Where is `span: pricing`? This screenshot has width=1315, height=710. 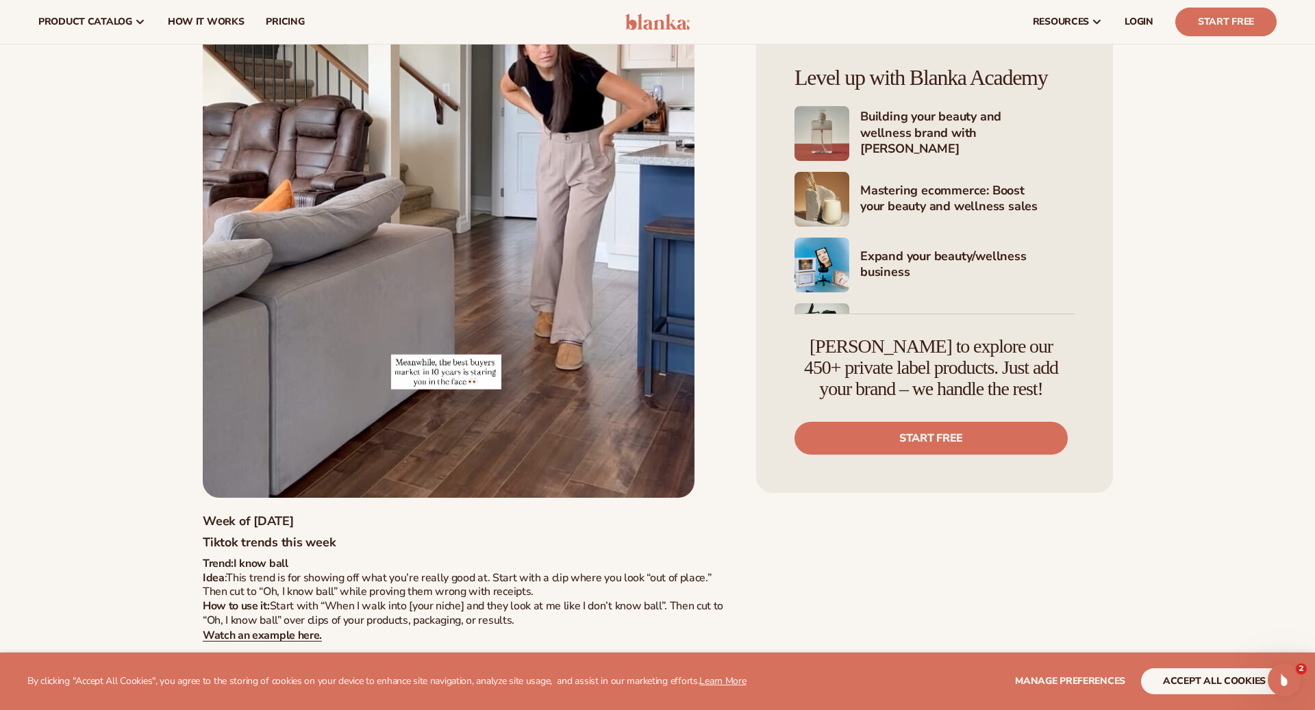 span: pricing is located at coordinates (285, 22).